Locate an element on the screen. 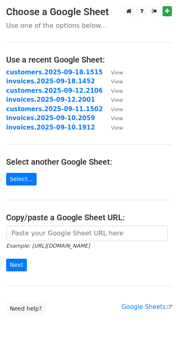 The width and height of the screenshot is (178, 349). input: Paste your Google Sheet URL here is located at coordinates (87, 233).